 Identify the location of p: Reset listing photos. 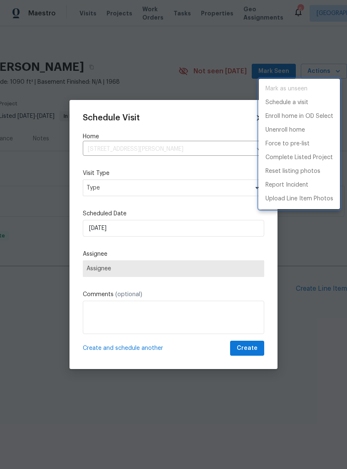
(293, 171).